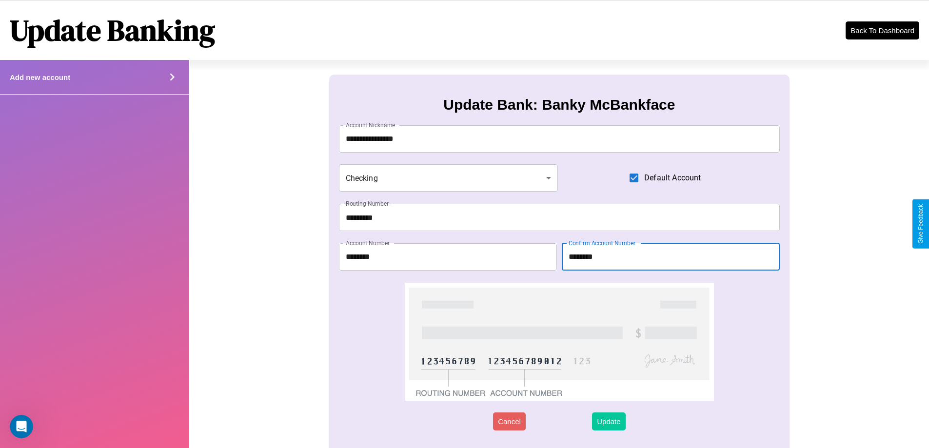 This screenshot has height=448, width=929. I want to click on button: Back To Dashboard, so click(882, 30).